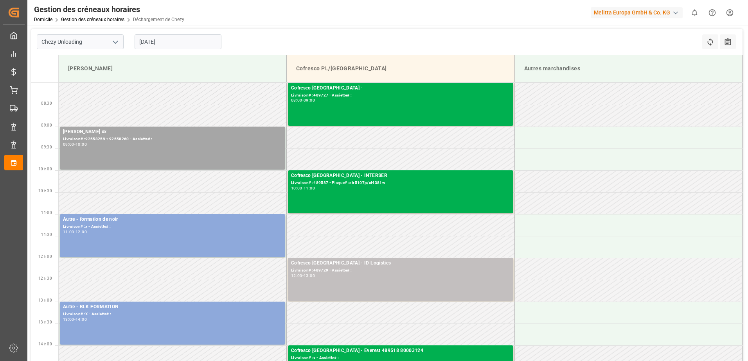 The height and width of the screenshot is (361, 748). What do you see at coordinates (712, 13) in the screenshot?
I see `button: Centre d’aide` at bounding box center [712, 13].